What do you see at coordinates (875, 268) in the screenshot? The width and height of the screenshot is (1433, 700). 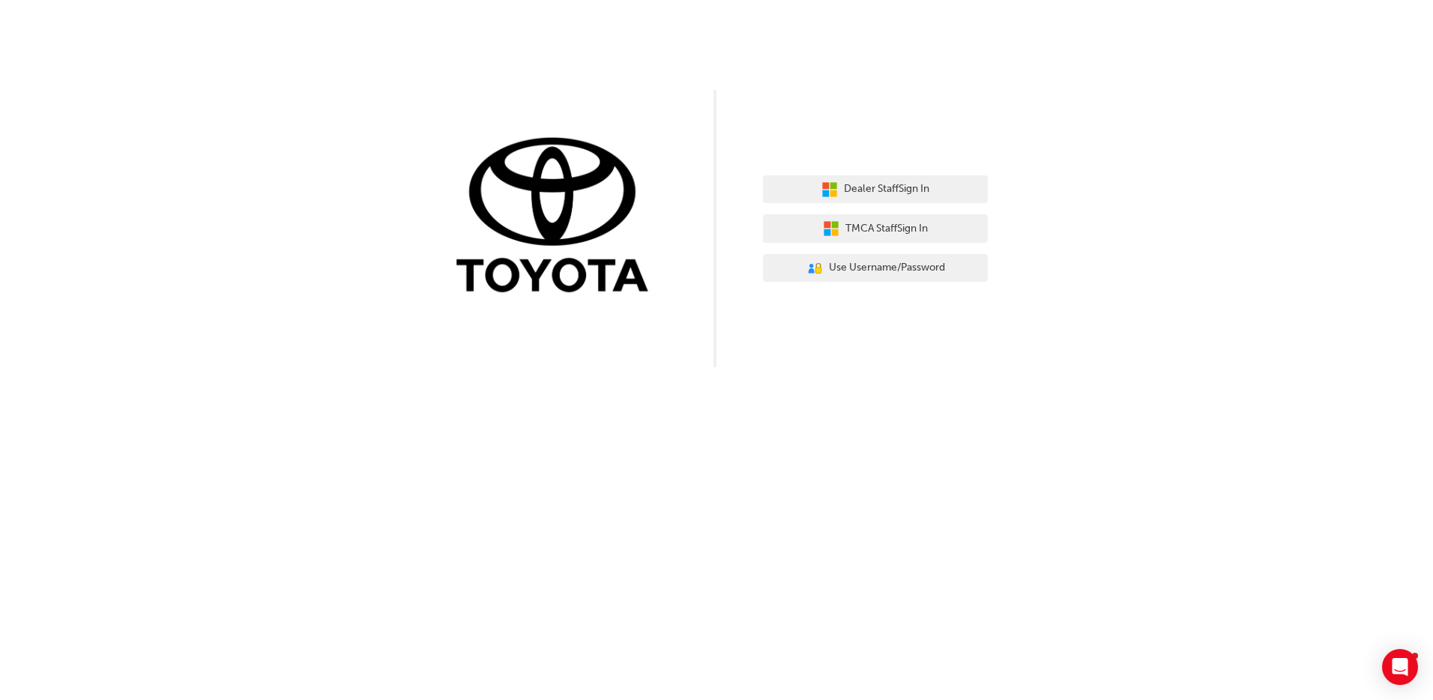 I see `button: Use Username/Password` at bounding box center [875, 268].